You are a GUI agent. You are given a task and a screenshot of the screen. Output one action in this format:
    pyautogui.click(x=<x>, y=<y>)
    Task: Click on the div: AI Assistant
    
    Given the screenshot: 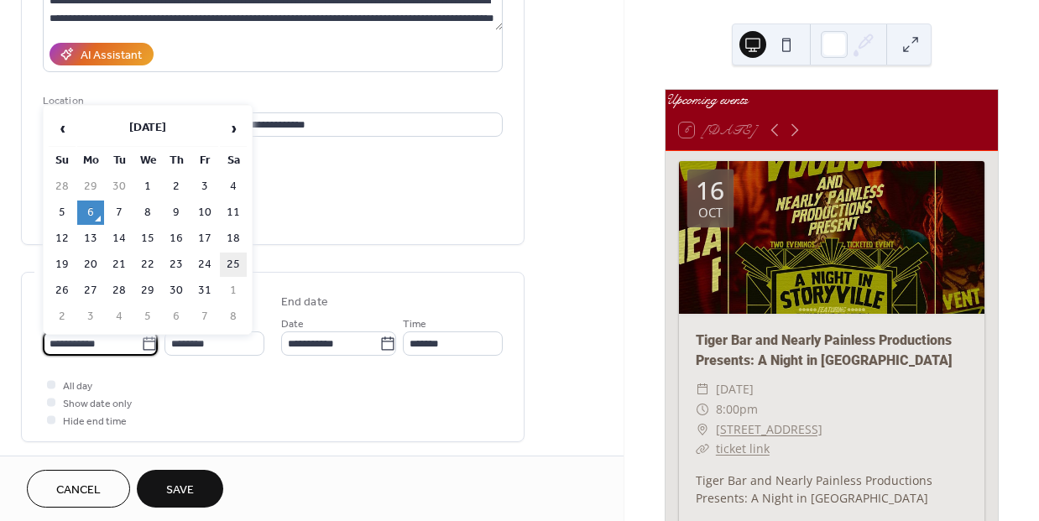 What is the action you would take?
    pyautogui.click(x=111, y=55)
    